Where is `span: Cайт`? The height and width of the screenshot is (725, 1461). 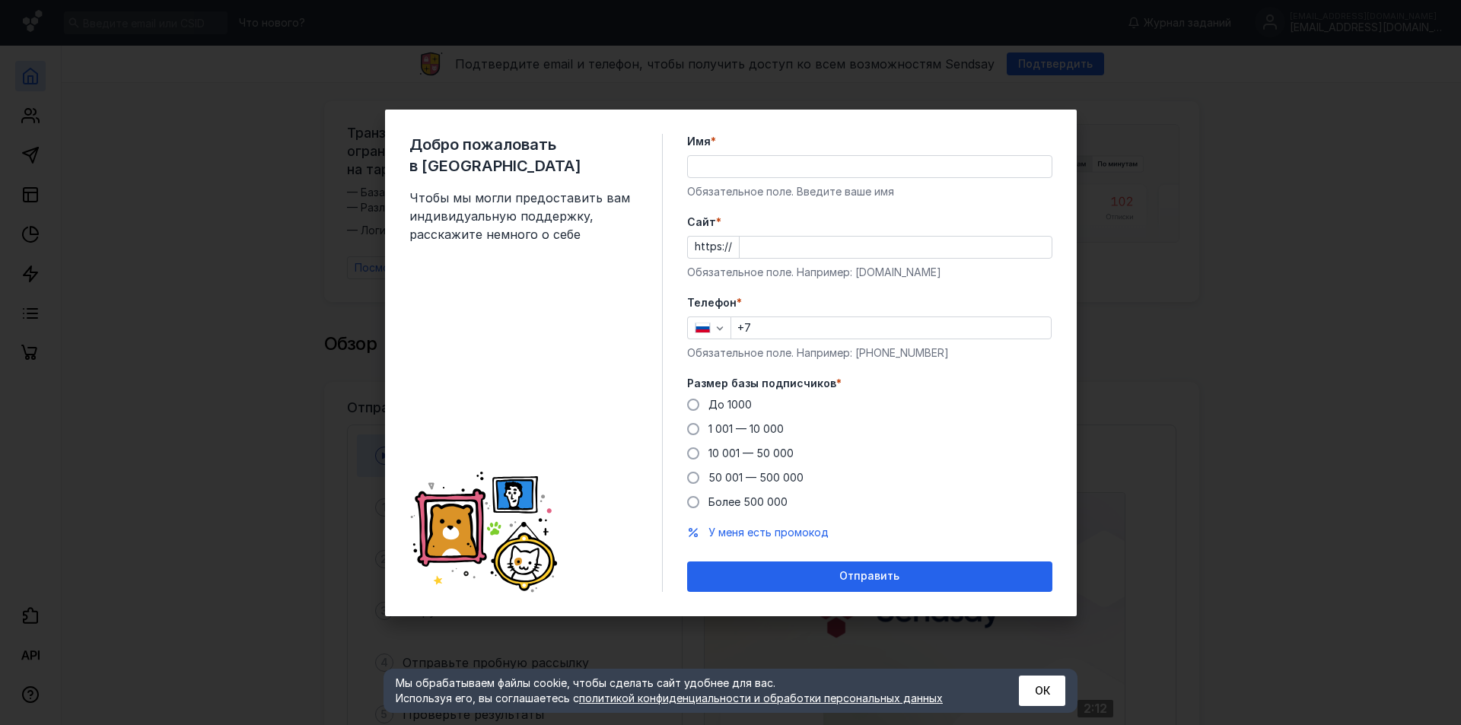 span: Cайт is located at coordinates (701, 222).